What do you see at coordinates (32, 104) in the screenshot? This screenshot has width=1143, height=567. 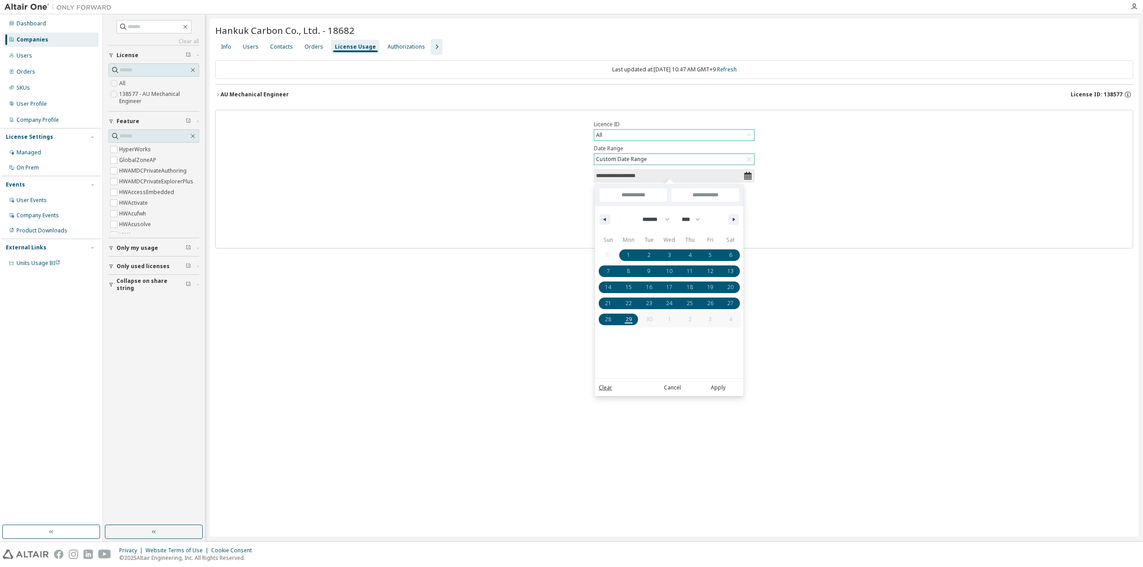 I see `div: User Profile` at bounding box center [32, 104].